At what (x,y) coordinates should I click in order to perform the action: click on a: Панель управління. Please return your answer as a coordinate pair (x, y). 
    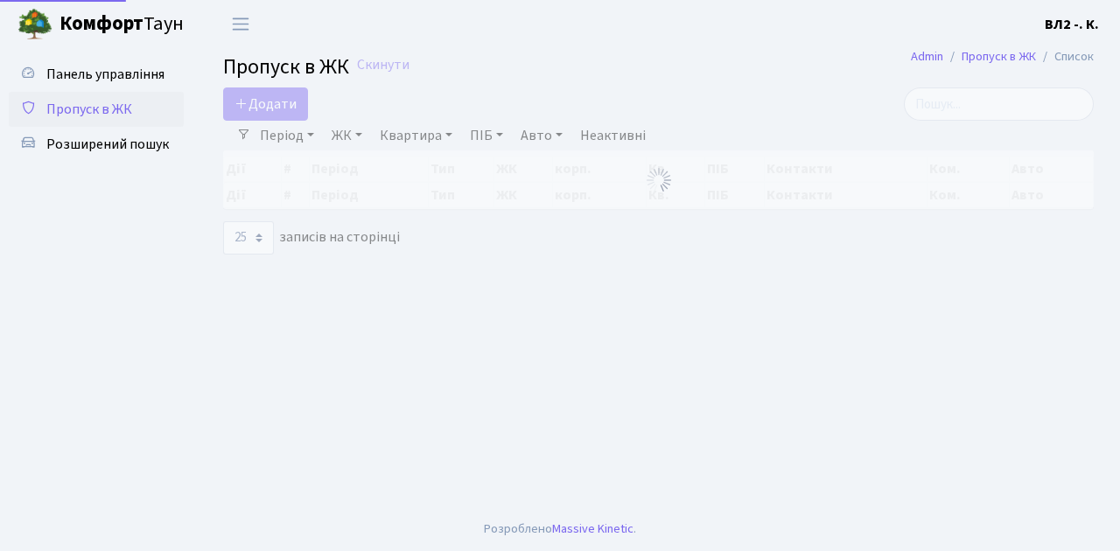
    Looking at the image, I should click on (96, 74).